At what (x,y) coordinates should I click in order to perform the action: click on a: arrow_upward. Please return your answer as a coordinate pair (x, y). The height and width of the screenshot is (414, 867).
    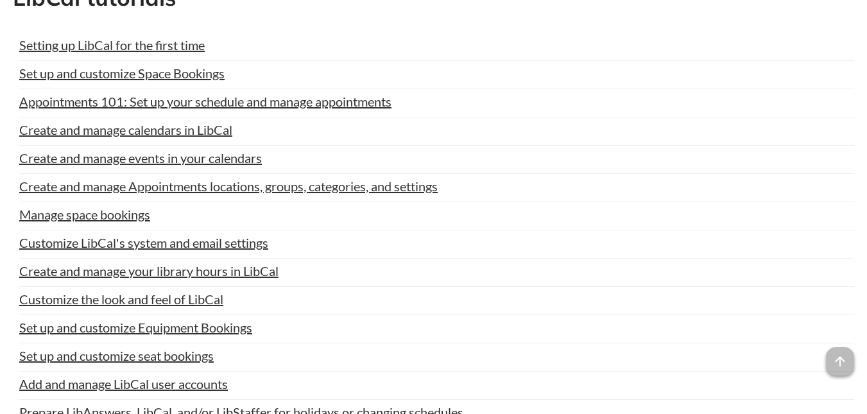
    Looking at the image, I should click on (840, 356).